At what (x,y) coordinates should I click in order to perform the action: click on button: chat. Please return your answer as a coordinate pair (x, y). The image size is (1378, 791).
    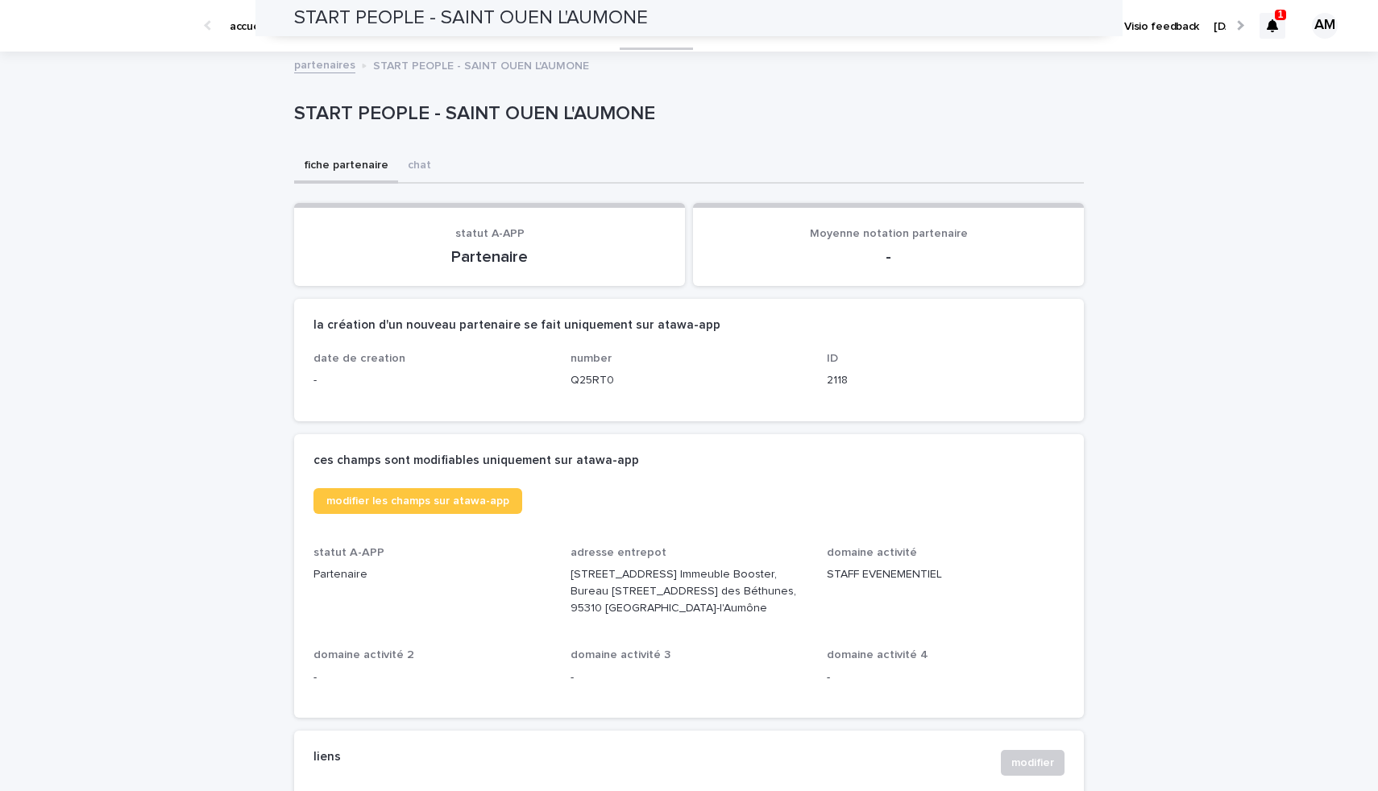
    Looking at the image, I should click on (419, 167).